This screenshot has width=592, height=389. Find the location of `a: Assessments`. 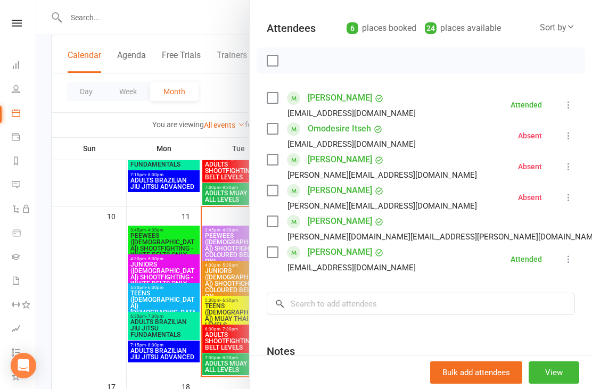

a: Assessments is located at coordinates (23, 330).